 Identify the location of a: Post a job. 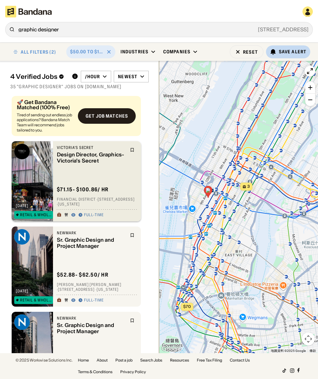
(124, 360).